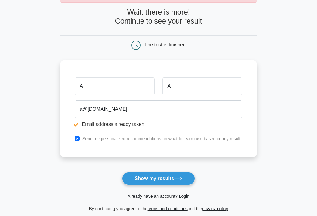 This screenshot has width=317, height=216. What do you see at coordinates (158, 16) in the screenshot?
I see `h4: Wait, there is more! Continue to see your result` at bounding box center [158, 16].